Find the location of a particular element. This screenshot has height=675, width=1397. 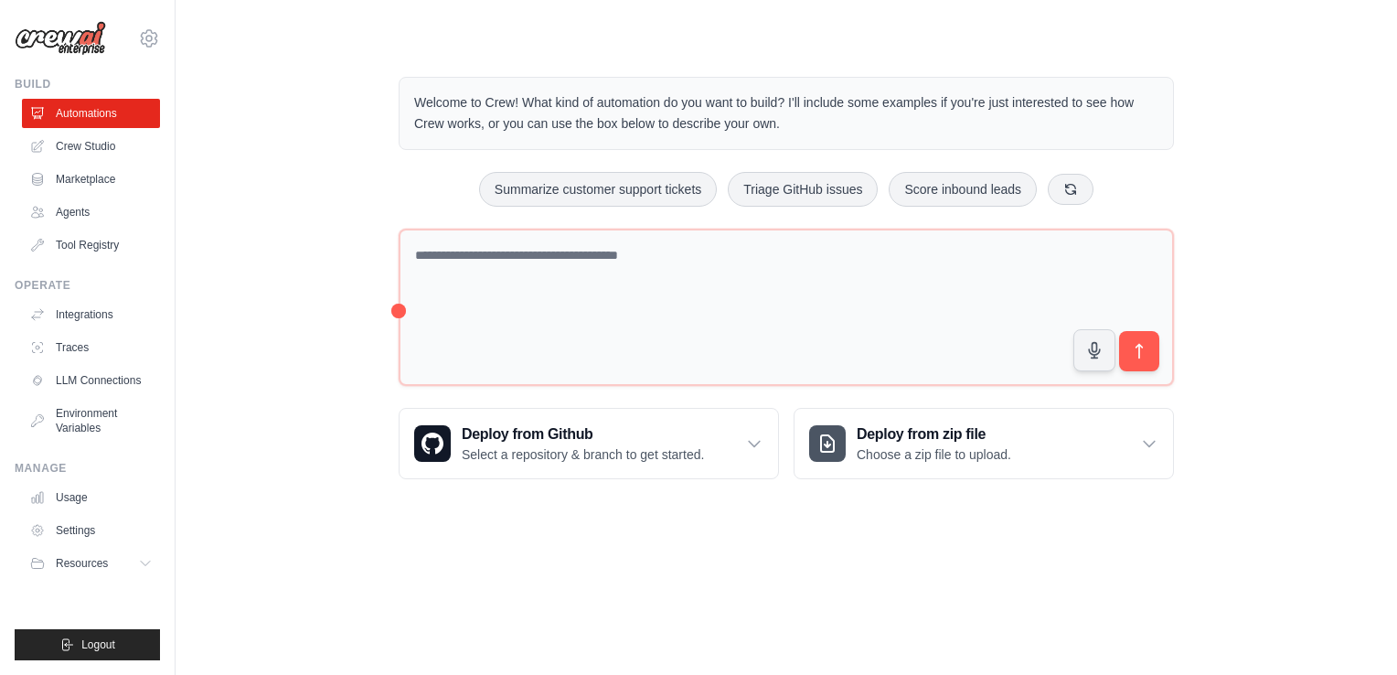

a: Agents is located at coordinates (91, 212).